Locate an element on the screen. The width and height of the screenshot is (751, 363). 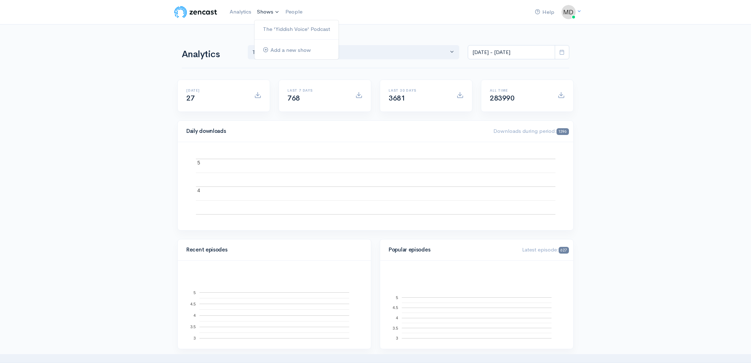
h6: Last 7 days is located at coordinates (317, 90).